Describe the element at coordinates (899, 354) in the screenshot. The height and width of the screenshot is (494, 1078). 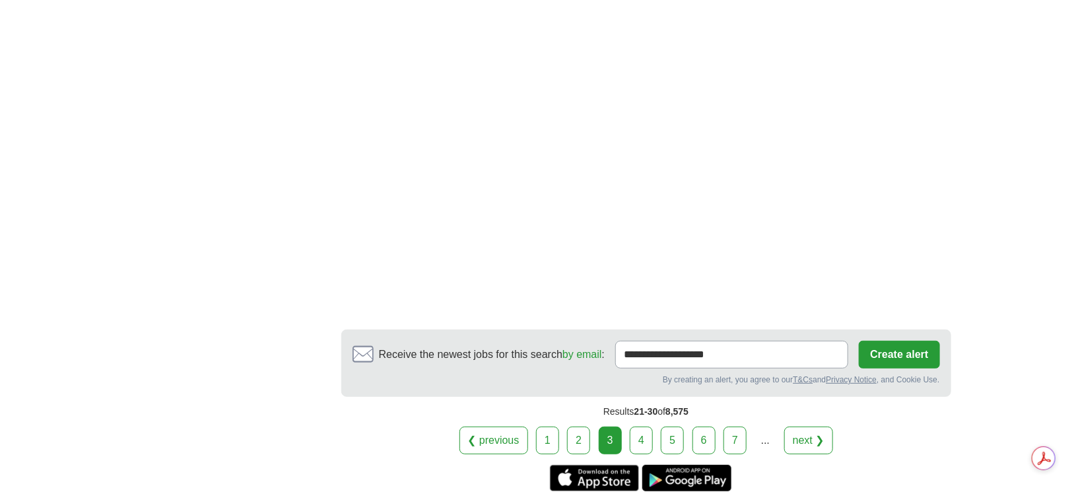
I see `button: Create alert` at that location.